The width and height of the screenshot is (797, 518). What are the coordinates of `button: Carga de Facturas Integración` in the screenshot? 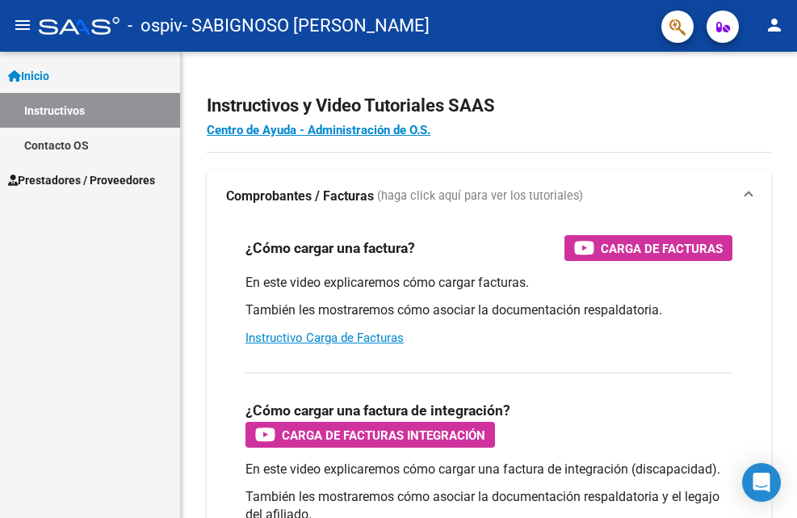 It's located at (370, 434).